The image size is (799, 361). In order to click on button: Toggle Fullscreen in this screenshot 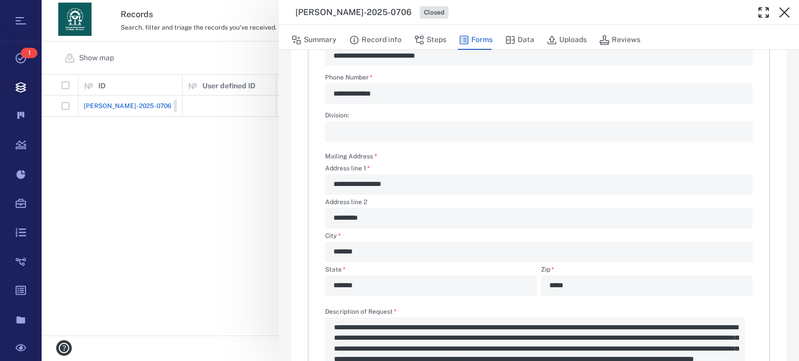, I will do `click(763, 12)`.